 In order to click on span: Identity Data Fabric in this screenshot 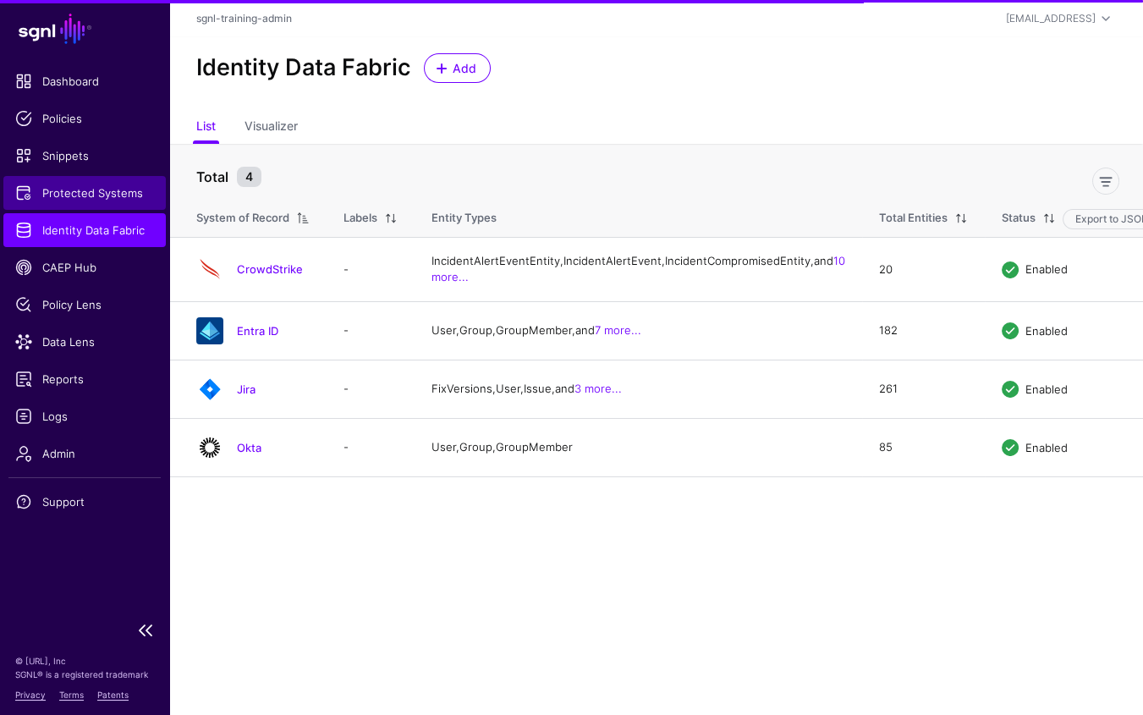, I will do `click(85, 230)`.